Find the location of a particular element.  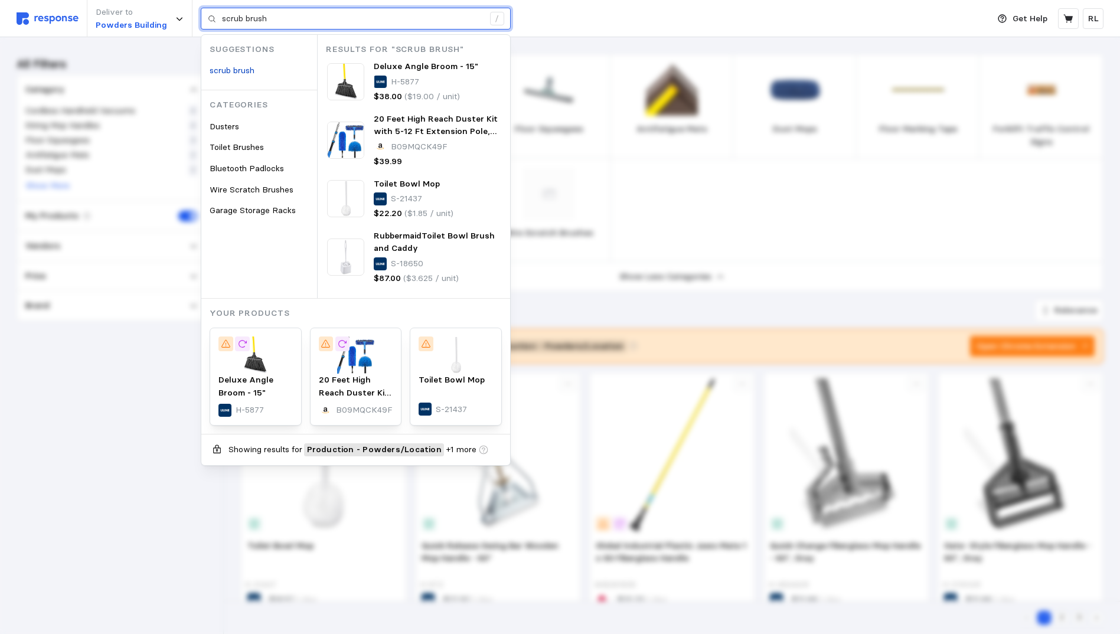

span: + 1 more is located at coordinates (461, 450).